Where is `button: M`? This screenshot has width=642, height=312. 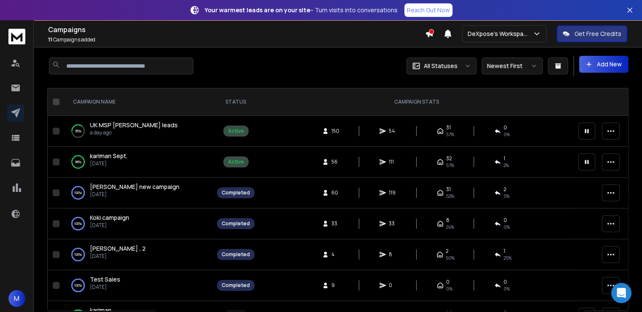 button: M is located at coordinates (17, 298).